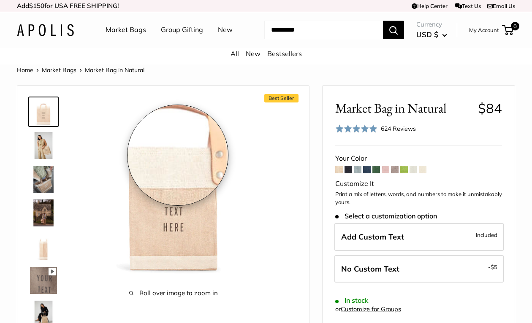 This screenshot has height=323, width=532. What do you see at coordinates (429, 6) in the screenshot?
I see `a: Help Center` at bounding box center [429, 6].